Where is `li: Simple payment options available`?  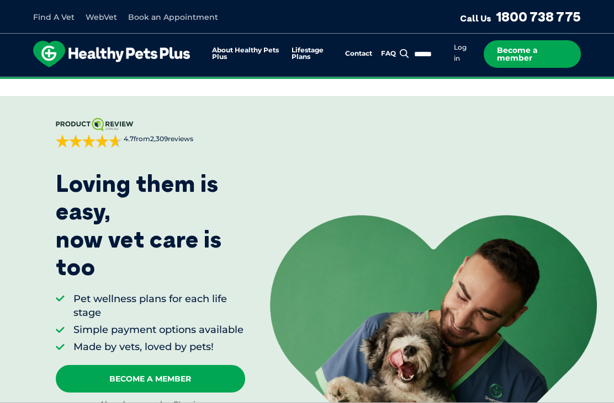
li: Simple payment options available is located at coordinates (159, 330).